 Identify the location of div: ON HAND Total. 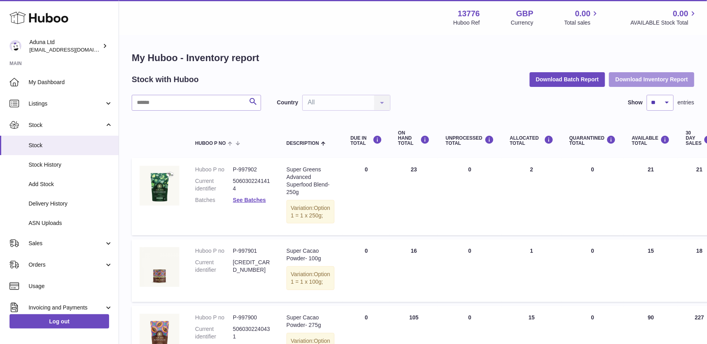
(414, 138).